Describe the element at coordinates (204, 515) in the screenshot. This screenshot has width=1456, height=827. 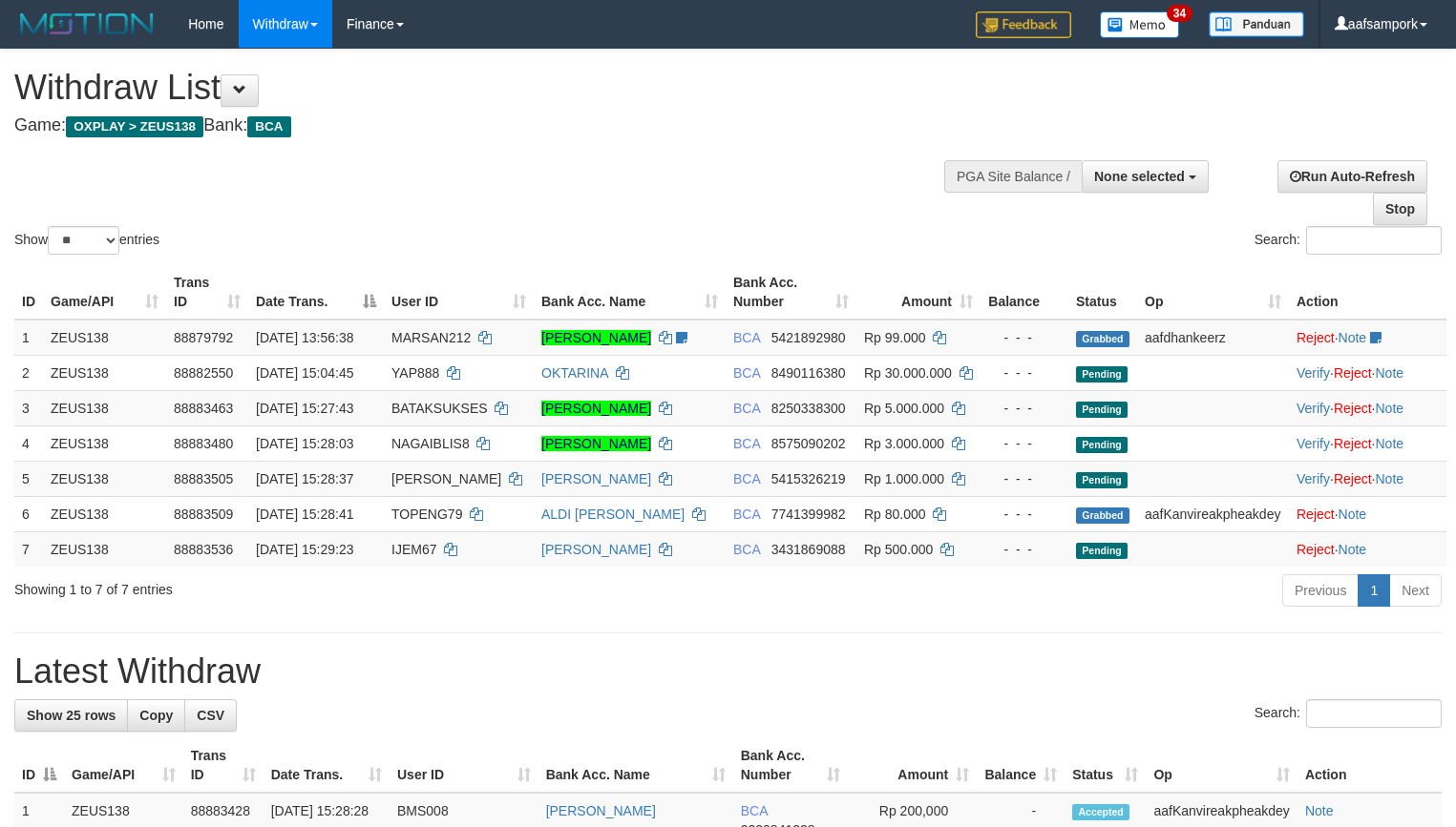
I see `span: 88883509` at that location.